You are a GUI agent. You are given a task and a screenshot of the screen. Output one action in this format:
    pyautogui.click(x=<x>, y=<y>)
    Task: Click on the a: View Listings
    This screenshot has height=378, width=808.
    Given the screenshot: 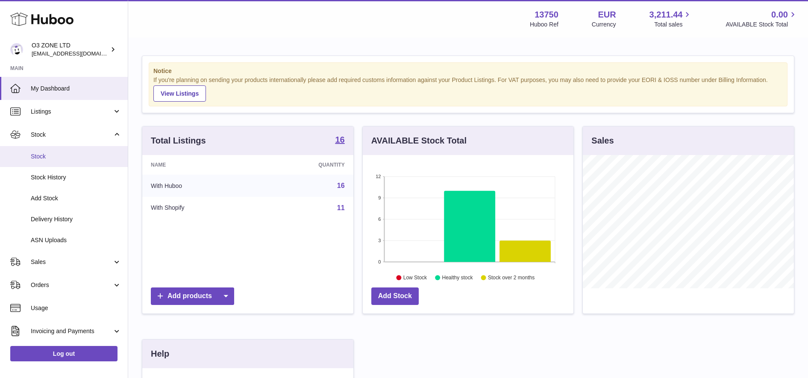 What is the action you would take?
    pyautogui.click(x=180, y=94)
    